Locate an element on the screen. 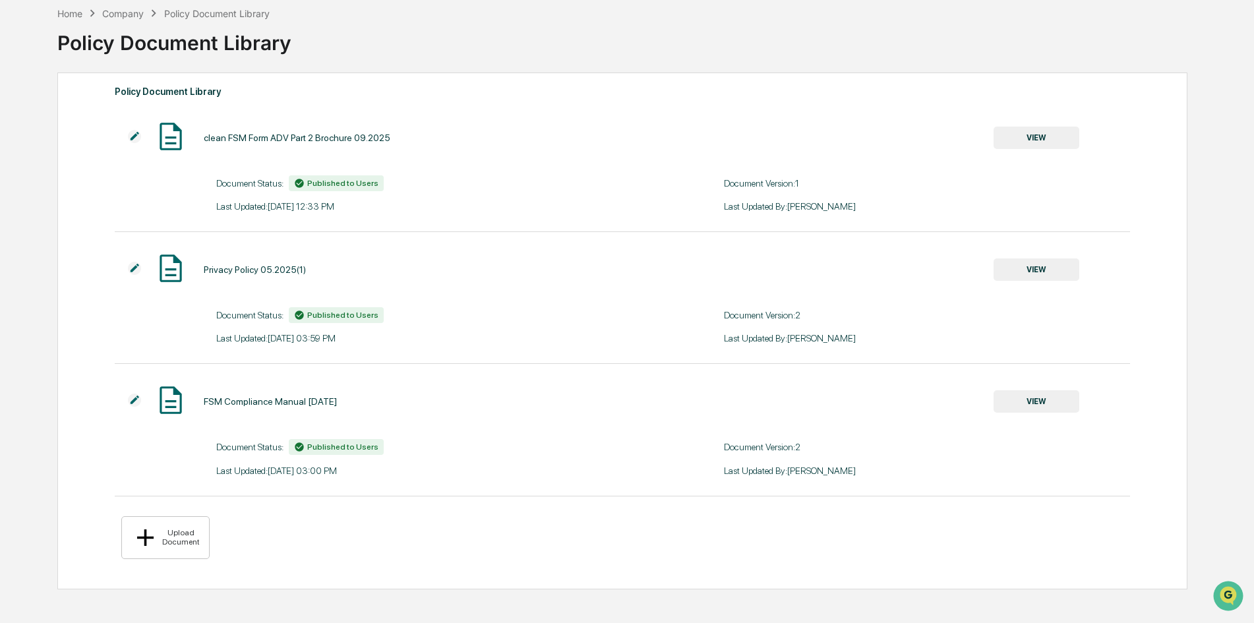 This screenshot has height=623, width=1254. div: Home is located at coordinates (70, 13).